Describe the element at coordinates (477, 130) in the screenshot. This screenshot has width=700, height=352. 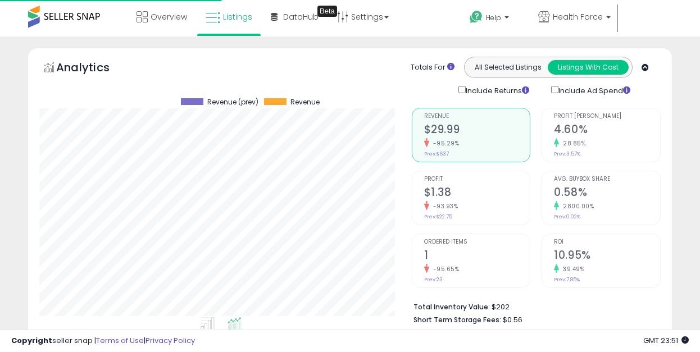
I see `h2: $29.99` at that location.